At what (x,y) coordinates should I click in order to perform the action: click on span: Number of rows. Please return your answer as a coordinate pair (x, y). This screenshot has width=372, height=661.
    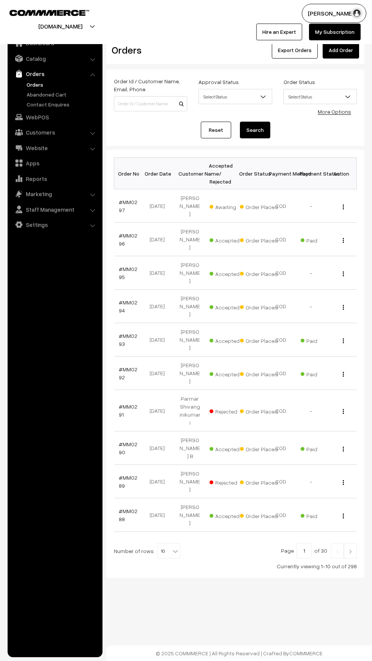
    Looking at the image, I should click on (134, 551).